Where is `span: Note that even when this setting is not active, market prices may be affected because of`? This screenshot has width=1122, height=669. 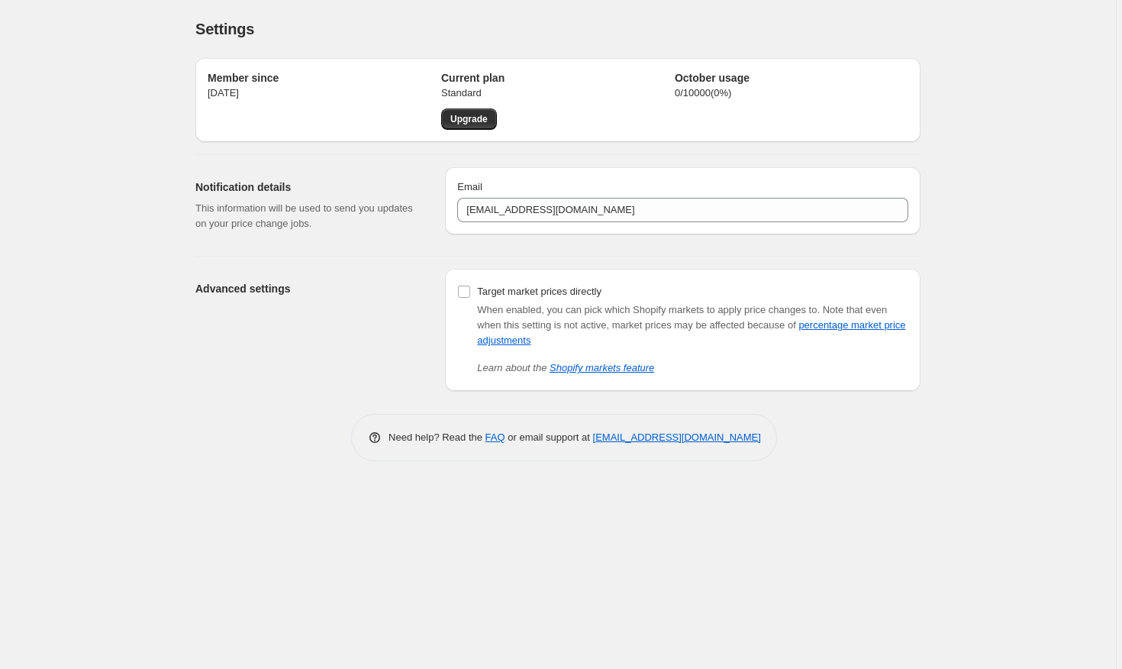
span: Note that even when this setting is not active, market prices may be affected because of is located at coordinates (691, 324).